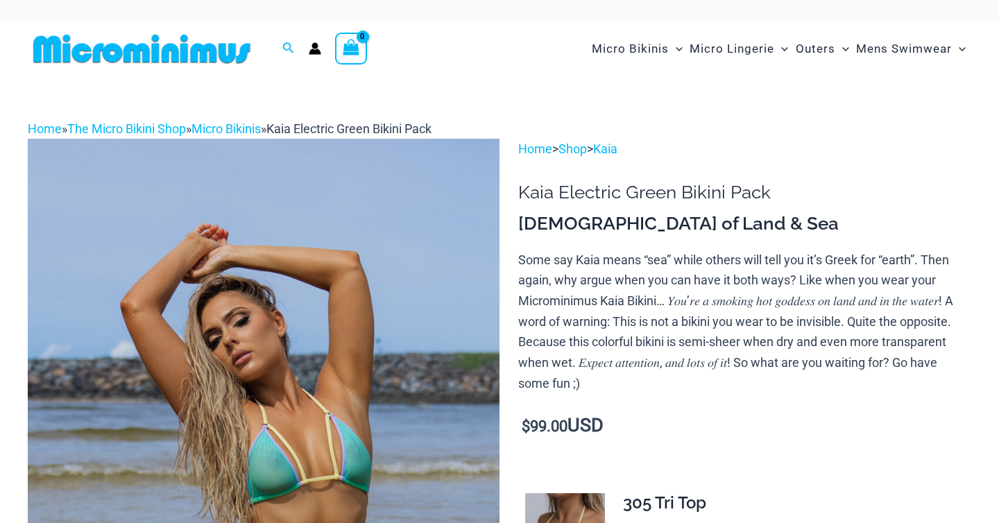  What do you see at coordinates (142, 49) in the screenshot?
I see `img: MM SHOP LOGO FLAT` at bounding box center [142, 49].